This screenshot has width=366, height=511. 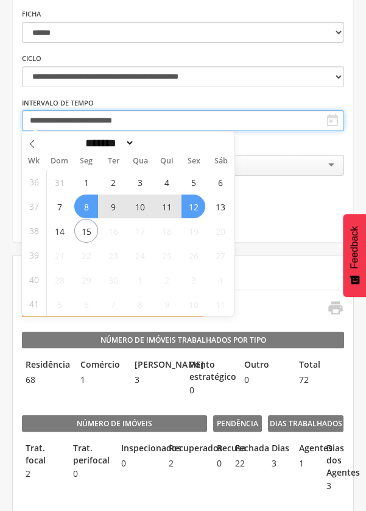 What do you see at coordinates (140, 182) in the screenshot?
I see `span: Setembro 3, 2025` at bounding box center [140, 182].